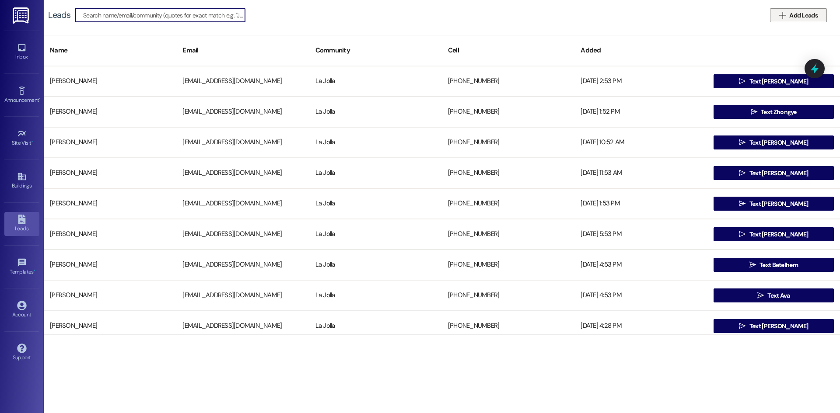 The height and width of the screenshot is (413, 840). I want to click on a: Buildings, so click(22, 181).